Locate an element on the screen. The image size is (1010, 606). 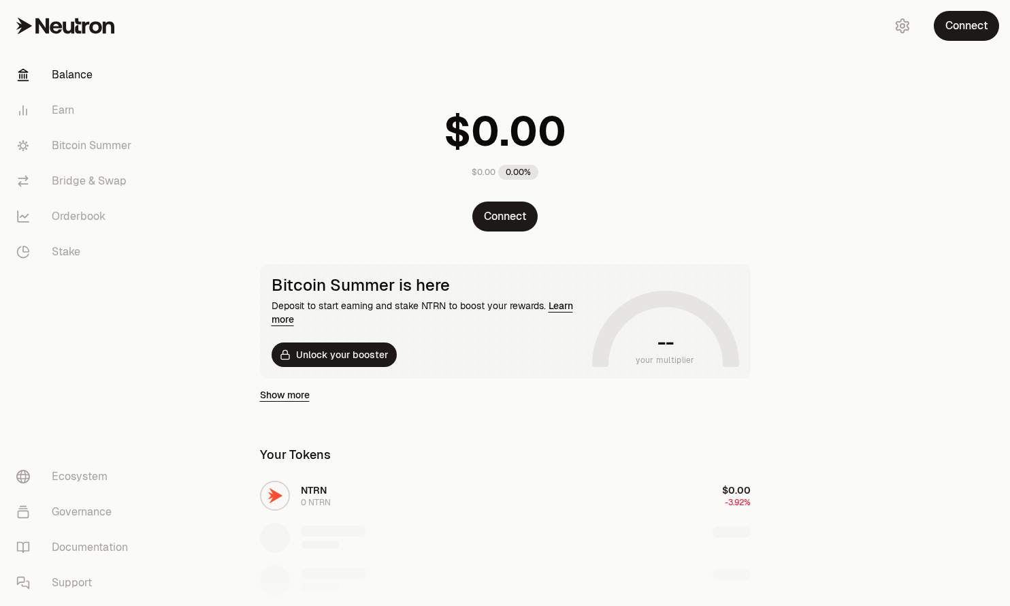
a: Stake is located at coordinates (76, 252).